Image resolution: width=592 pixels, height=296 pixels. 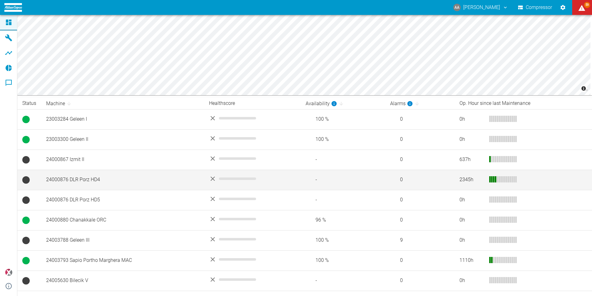 What do you see at coordinates (253, 103) in the screenshot?
I see `th: Healthscore` at bounding box center [253, 103].